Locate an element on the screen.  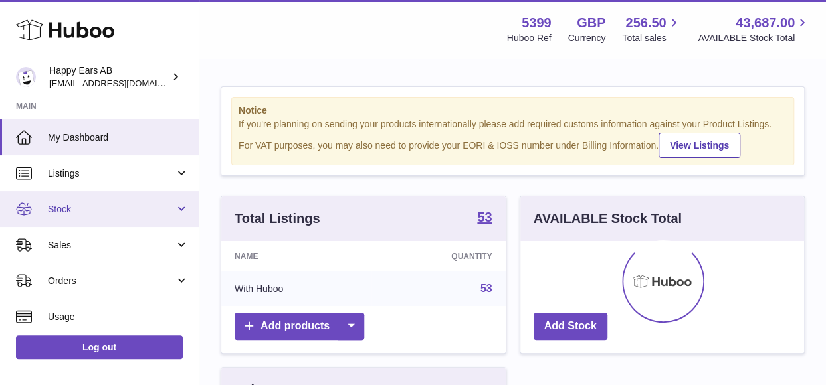
a: Add Stock is located at coordinates (570, 326).